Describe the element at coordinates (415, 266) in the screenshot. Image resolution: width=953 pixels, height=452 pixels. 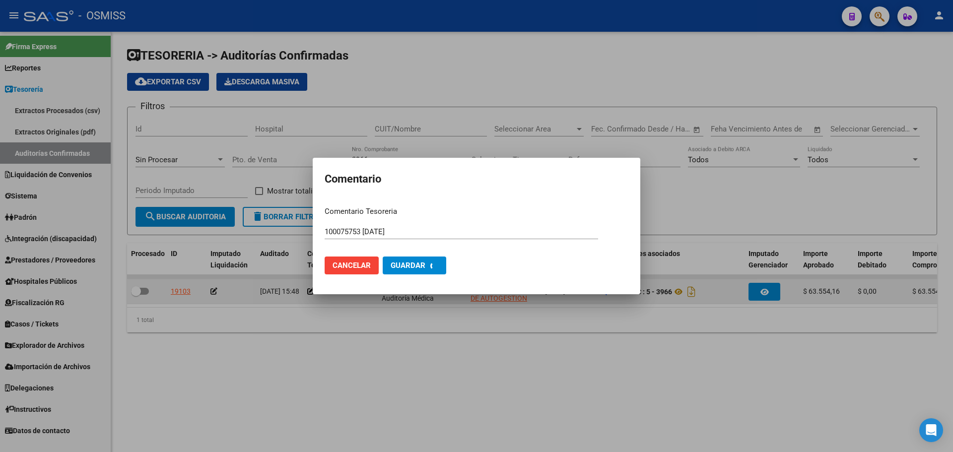
I see `button: Guardar` at that location.